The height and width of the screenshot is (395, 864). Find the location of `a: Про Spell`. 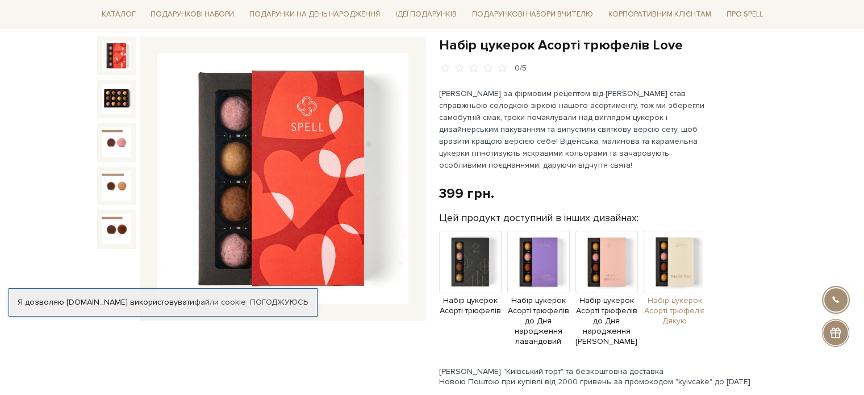

a: Про Spell is located at coordinates (744, 14).